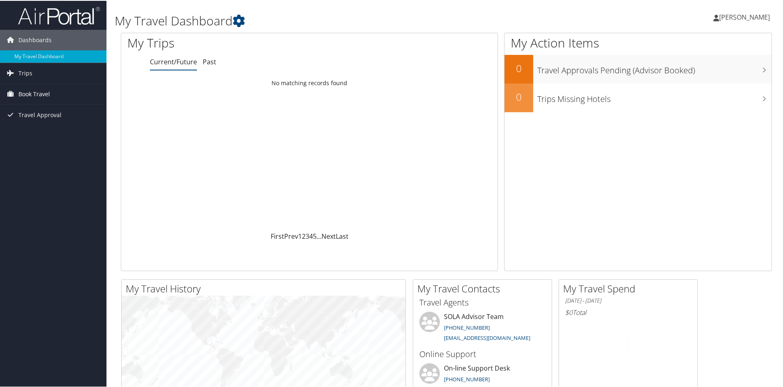 The image size is (783, 387). Describe the element at coordinates (314, 235) in the screenshot. I see `a: 5` at that location.